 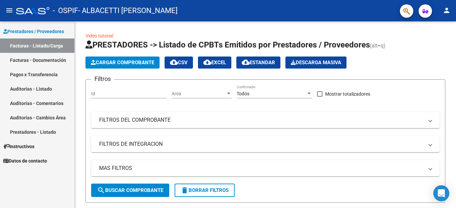 What do you see at coordinates (265, 144) in the screenshot?
I see `mat-expansion-panel-header: FILTROS DE INTEGRACION` at bounding box center [265, 144].